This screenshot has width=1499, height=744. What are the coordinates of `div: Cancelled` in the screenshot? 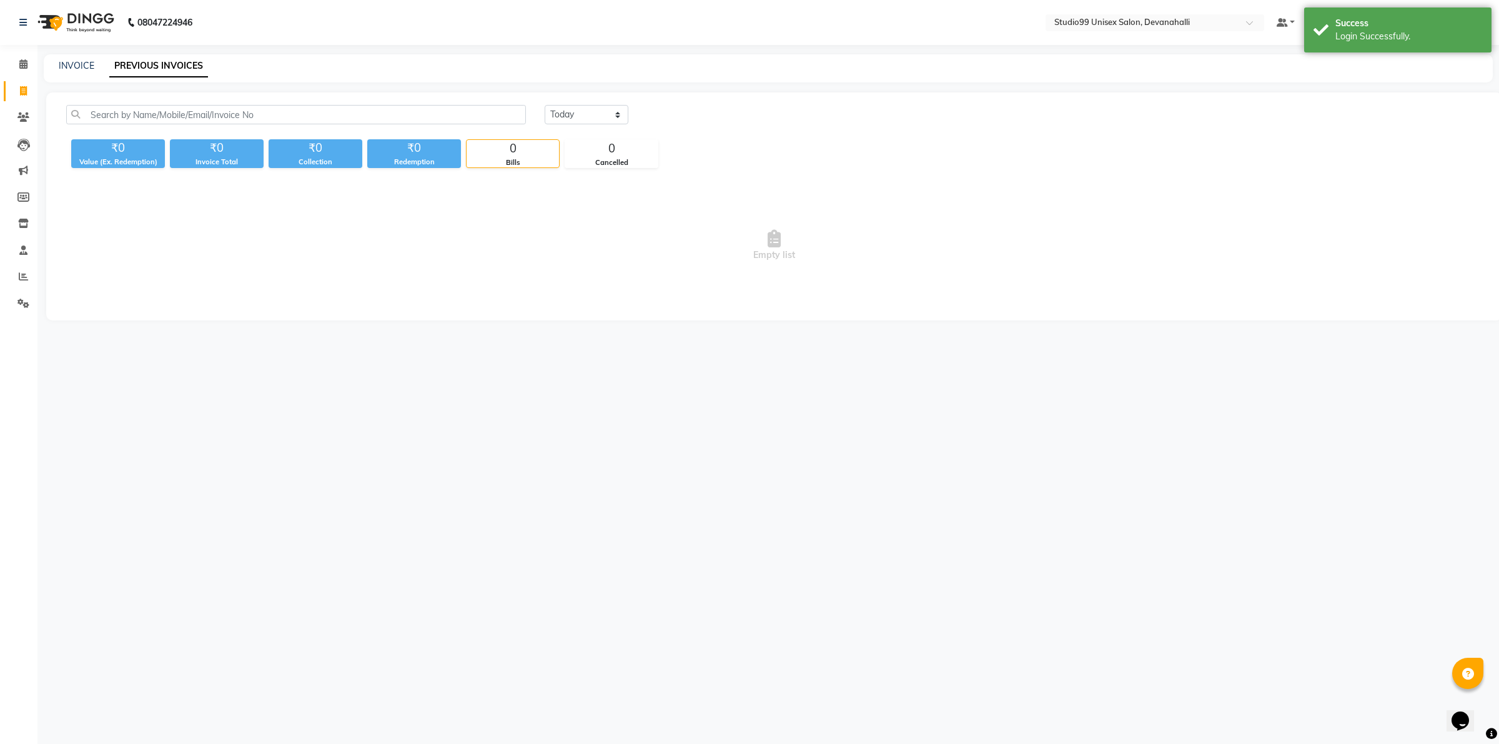 It's located at (611, 162).